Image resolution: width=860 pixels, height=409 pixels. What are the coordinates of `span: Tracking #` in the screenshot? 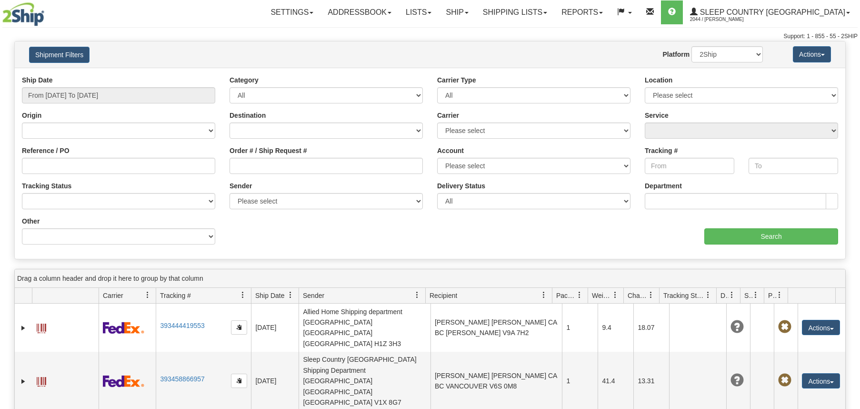 It's located at (175, 295).